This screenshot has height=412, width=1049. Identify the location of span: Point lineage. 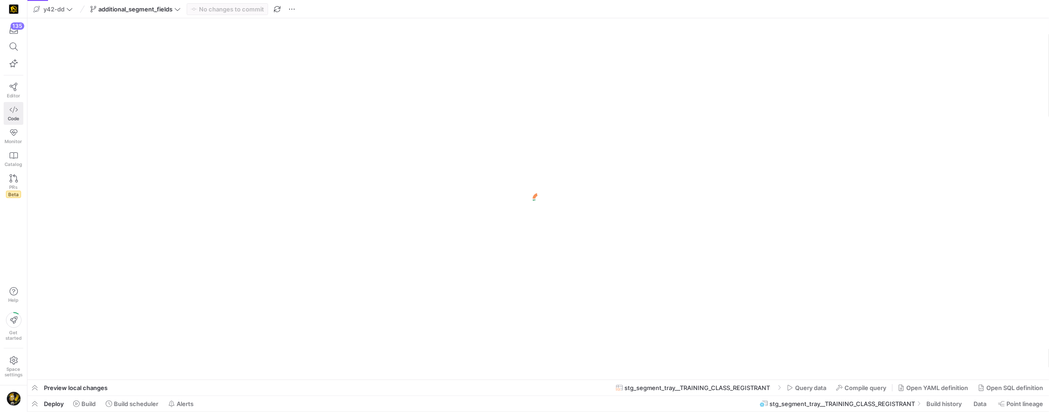
(1024, 404).